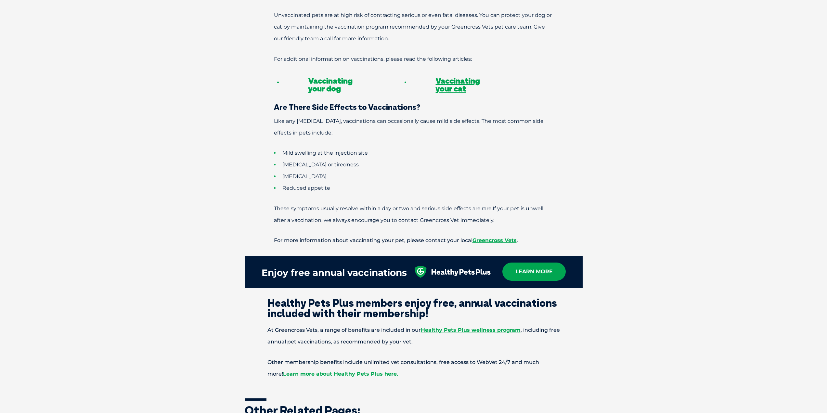 This screenshot has width=827, height=413. What do you see at coordinates (534, 272) in the screenshot?
I see `a: learn more` at bounding box center [534, 272].